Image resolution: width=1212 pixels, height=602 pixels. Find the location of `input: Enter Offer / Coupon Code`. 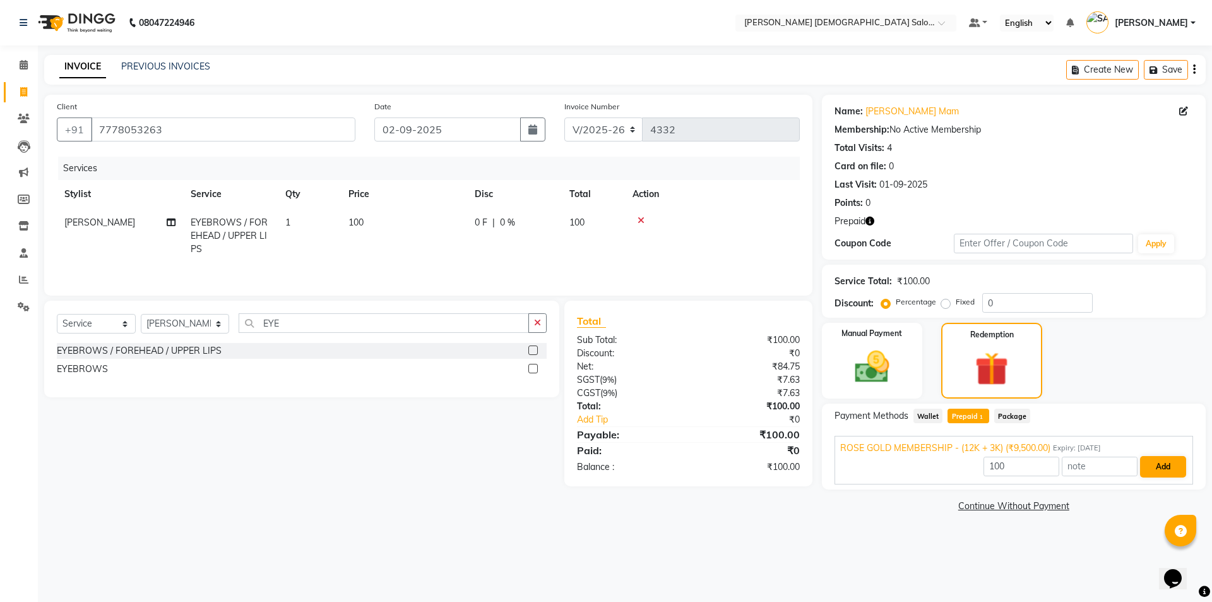

input: Enter Offer / Coupon Code is located at coordinates (1043, 243).